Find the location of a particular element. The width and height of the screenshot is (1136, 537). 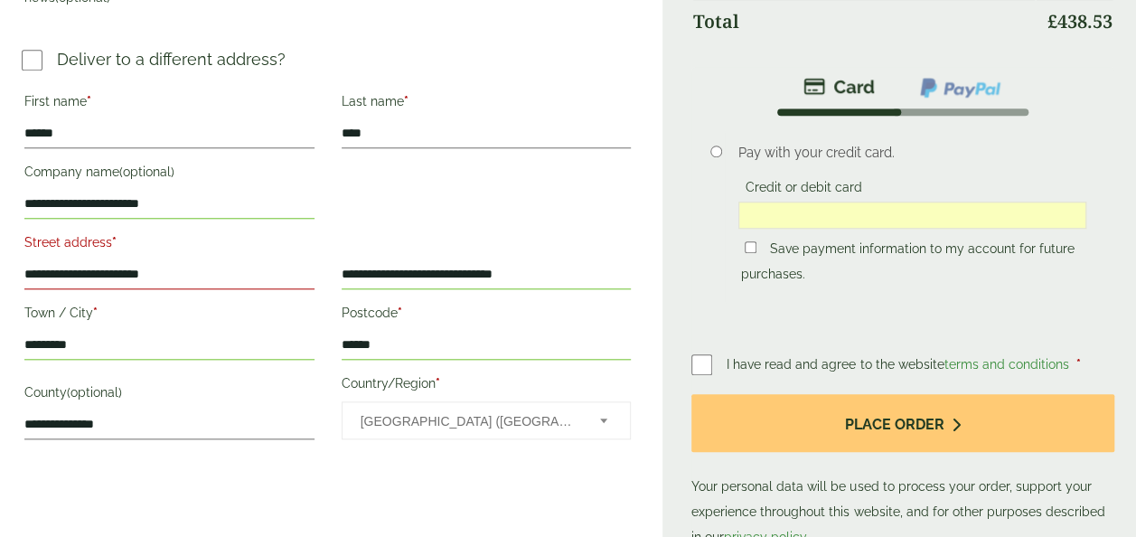

label: Country/Region is located at coordinates (486, 386).